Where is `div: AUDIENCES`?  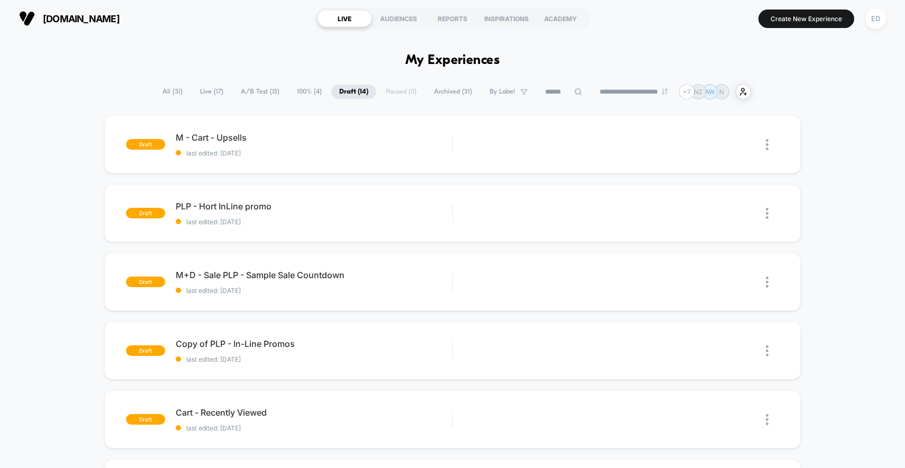
div: AUDIENCES is located at coordinates (398, 19).